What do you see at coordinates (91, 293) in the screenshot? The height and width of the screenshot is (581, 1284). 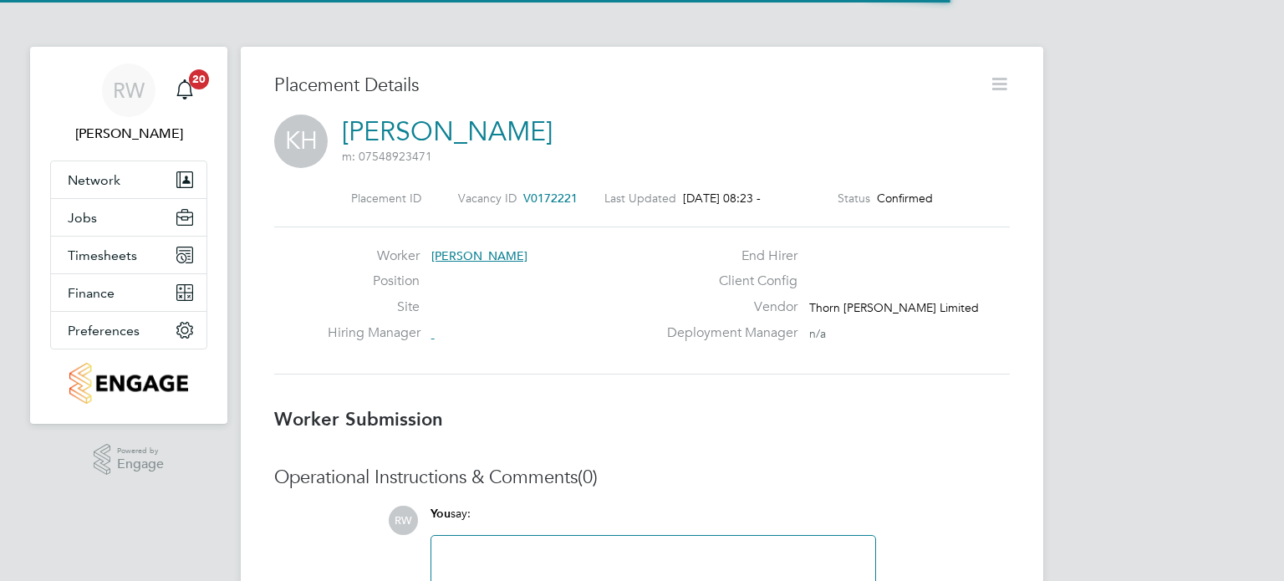 I see `span: Finance` at bounding box center [91, 293].